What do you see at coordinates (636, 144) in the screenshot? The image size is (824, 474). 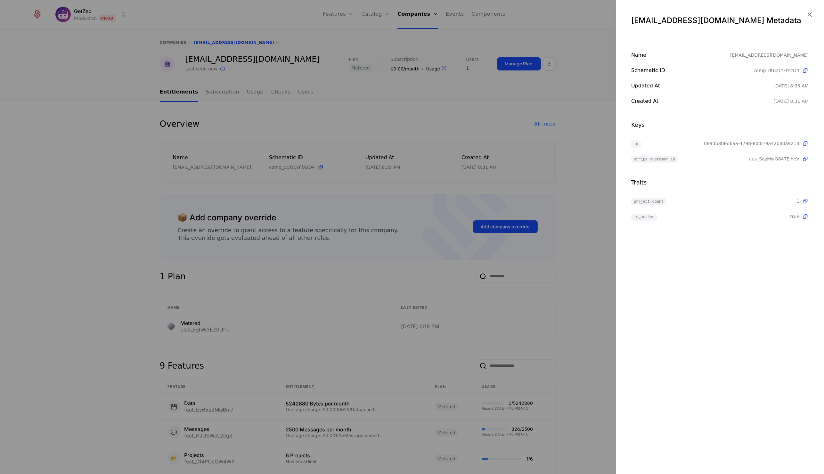 I see `span: id` at bounding box center [636, 144].